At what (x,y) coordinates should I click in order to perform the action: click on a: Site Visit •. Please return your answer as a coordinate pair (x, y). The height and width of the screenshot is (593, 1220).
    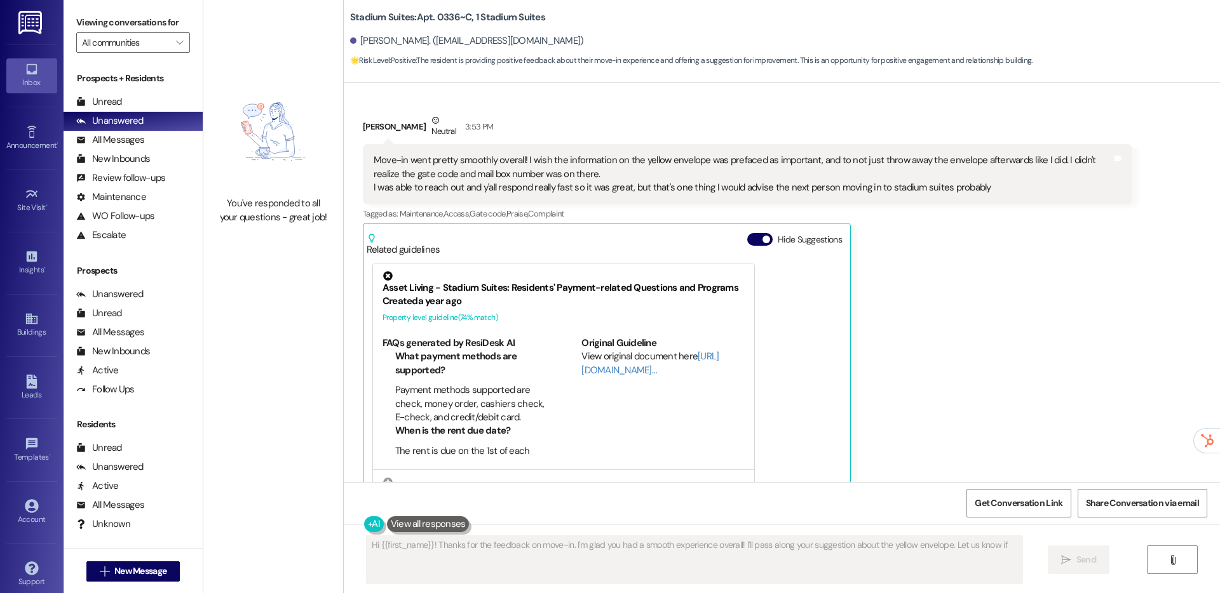
    Looking at the image, I should click on (32, 201).